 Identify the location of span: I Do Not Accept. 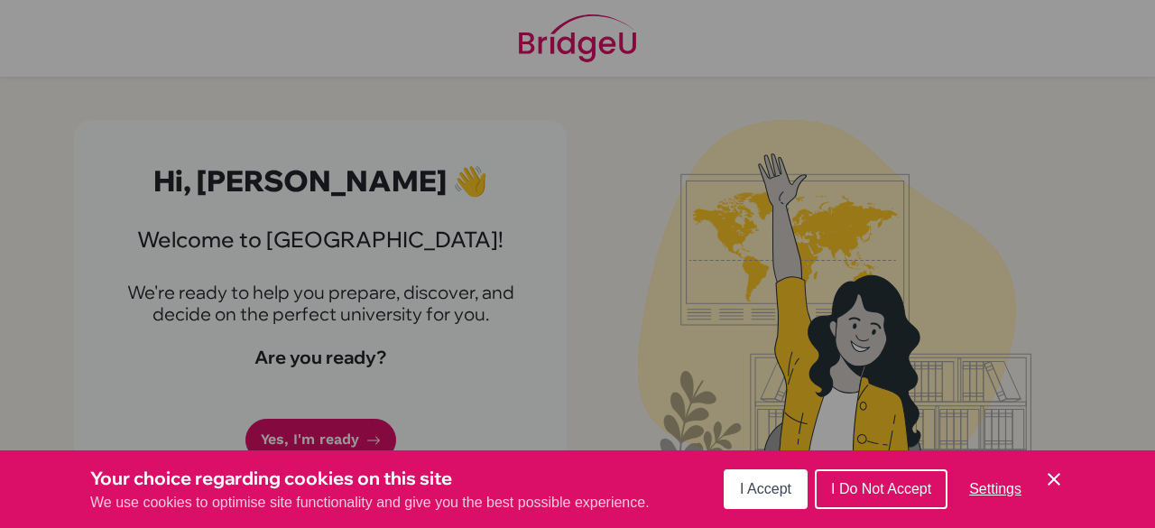
(881, 488).